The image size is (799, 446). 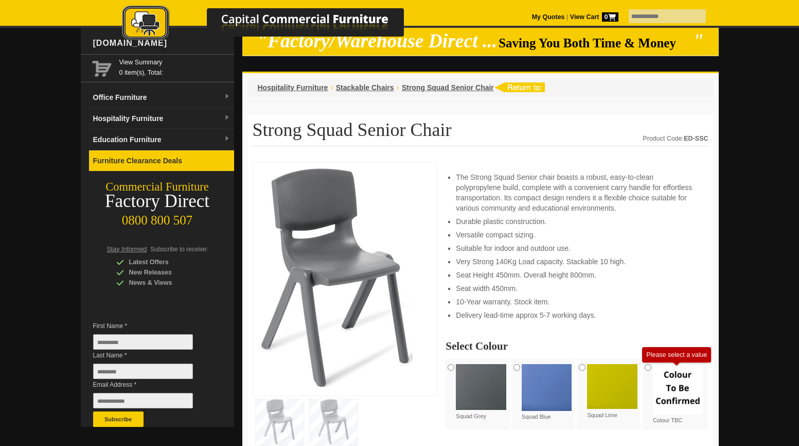 I want to click on a: View Summary, so click(x=174, y=62).